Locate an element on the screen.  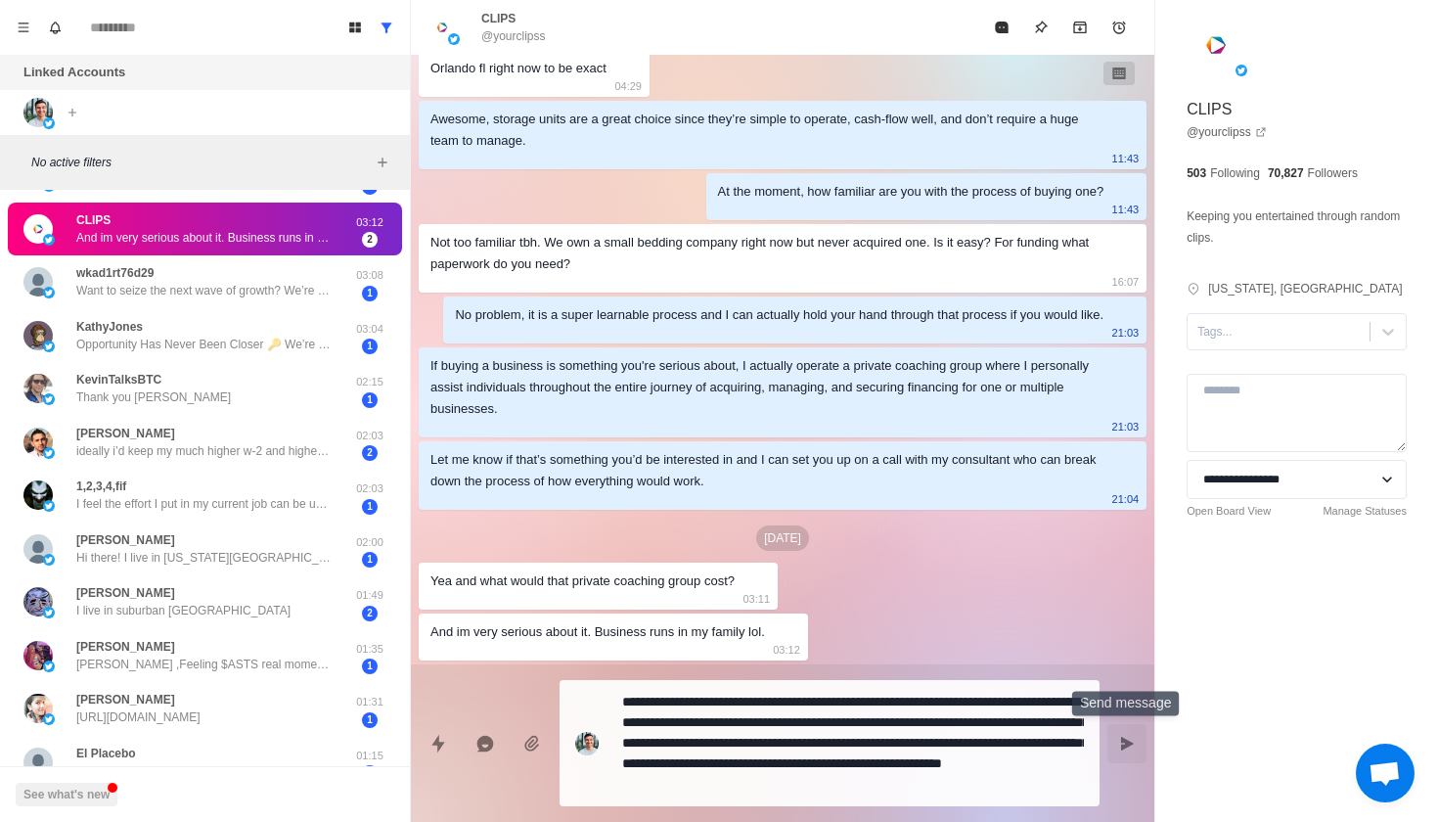
p: 02:00 is located at coordinates (370, 542).